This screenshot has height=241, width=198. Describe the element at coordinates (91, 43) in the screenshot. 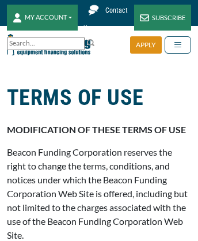

I see `img: Search` at that location.